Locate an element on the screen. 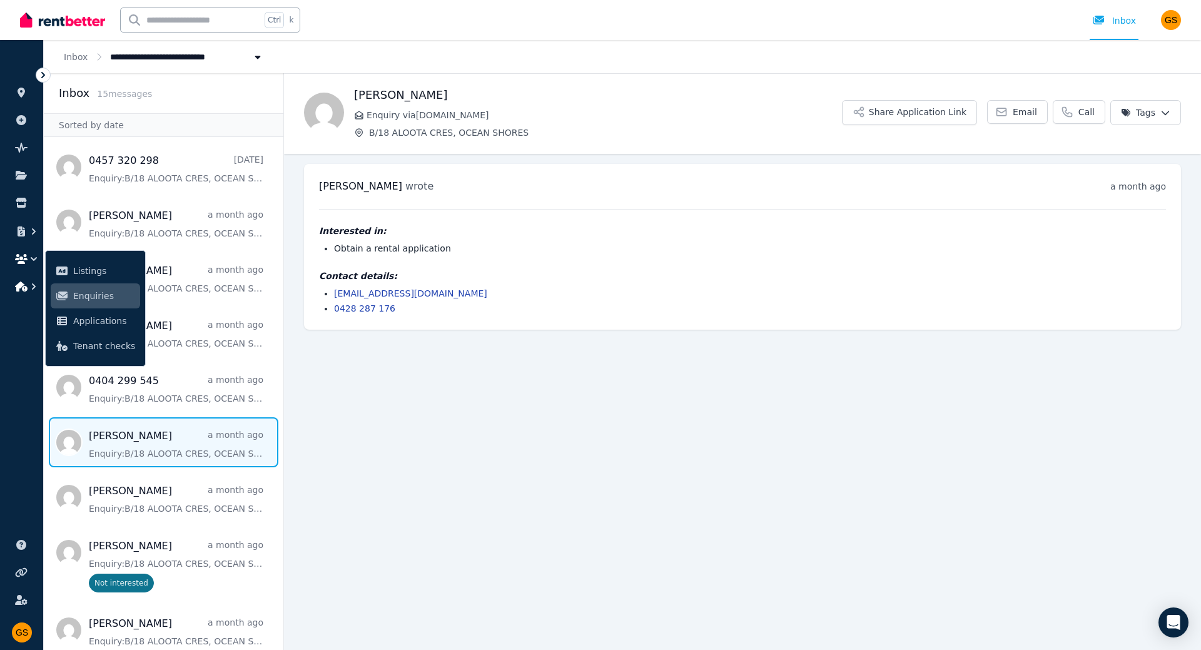  span: Applications is located at coordinates (104, 321).